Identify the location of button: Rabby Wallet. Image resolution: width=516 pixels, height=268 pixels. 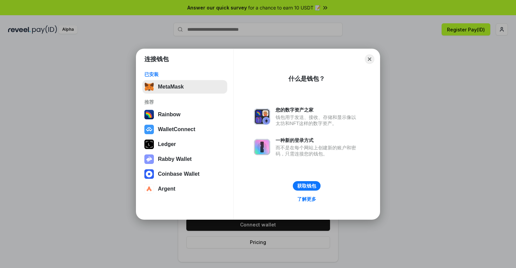
(185, 159).